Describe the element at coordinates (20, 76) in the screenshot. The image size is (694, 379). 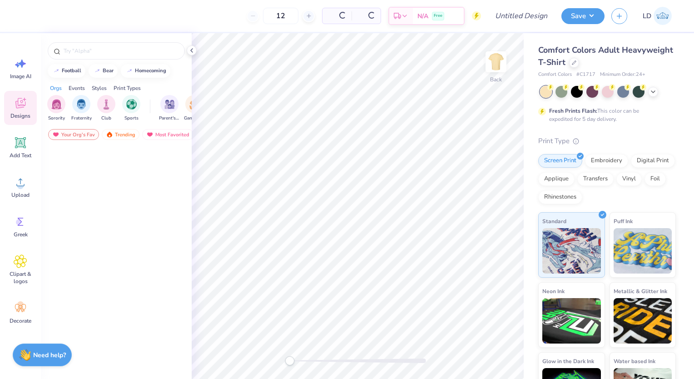
I see `span: Image AI` at that location.